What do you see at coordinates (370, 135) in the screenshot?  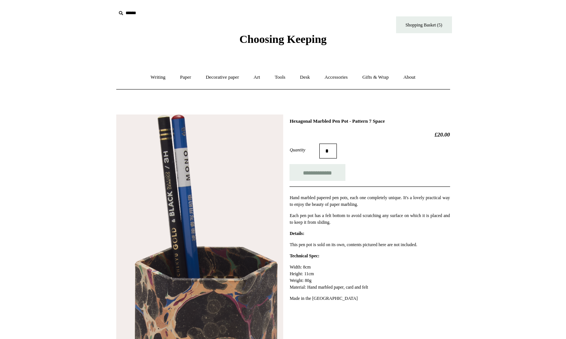 I see `h2: £20.00` at bounding box center [370, 135].